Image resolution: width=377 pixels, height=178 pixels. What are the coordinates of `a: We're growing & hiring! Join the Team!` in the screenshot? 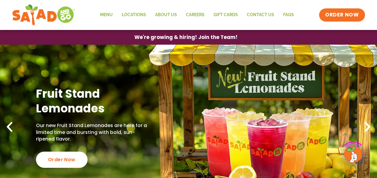 It's located at (186, 37).